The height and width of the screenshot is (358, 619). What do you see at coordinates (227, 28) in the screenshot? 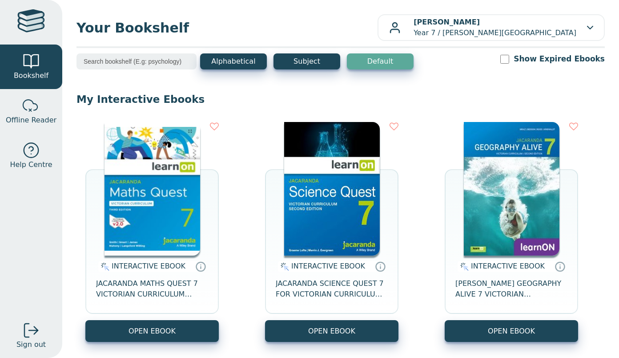
I see `span: Your Bookshelf` at bounding box center [227, 28].